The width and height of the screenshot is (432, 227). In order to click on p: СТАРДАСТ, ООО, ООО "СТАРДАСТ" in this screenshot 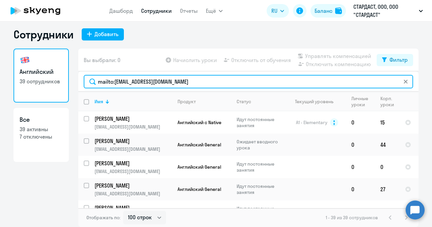, I will do `click(385, 11)`.